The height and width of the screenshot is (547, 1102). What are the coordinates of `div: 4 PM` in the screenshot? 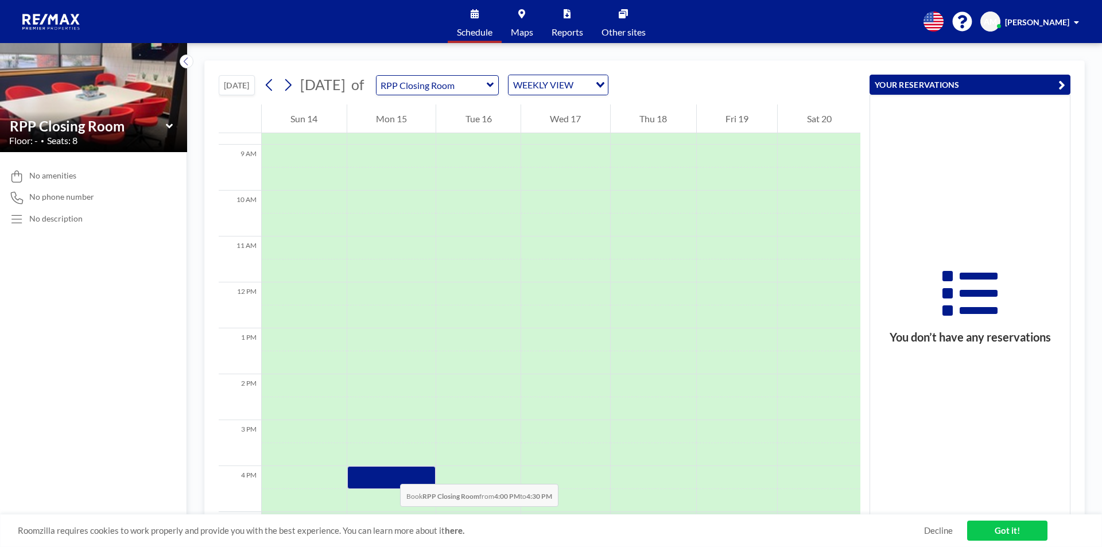 It's located at (240, 489).